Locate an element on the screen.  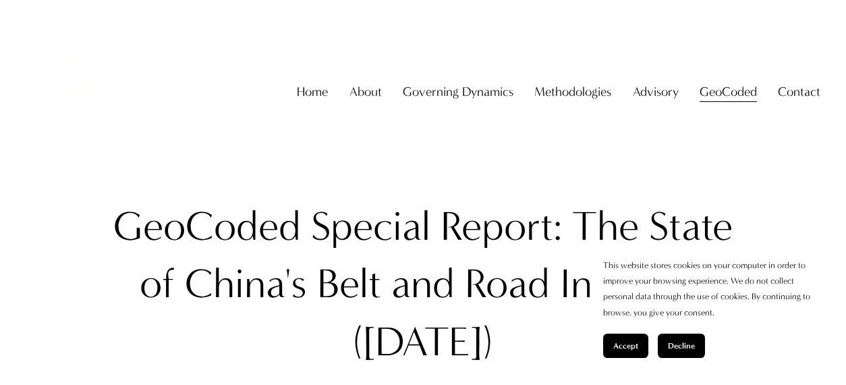
span: Governing Dynamics is located at coordinates (458, 92).